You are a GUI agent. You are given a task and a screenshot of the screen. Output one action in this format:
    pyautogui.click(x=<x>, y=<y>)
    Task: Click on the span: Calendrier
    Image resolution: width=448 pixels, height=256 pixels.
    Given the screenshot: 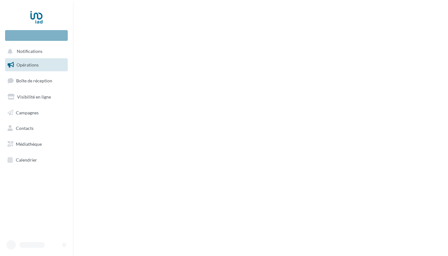 What is the action you would take?
    pyautogui.click(x=26, y=160)
    